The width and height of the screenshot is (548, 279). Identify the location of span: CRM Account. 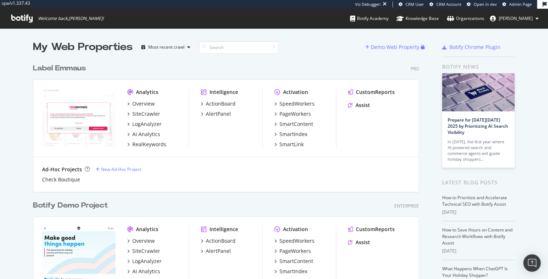
(449, 4).